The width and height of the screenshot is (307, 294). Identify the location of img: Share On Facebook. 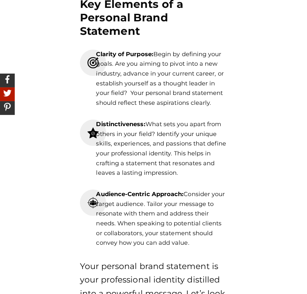
(7, 79).